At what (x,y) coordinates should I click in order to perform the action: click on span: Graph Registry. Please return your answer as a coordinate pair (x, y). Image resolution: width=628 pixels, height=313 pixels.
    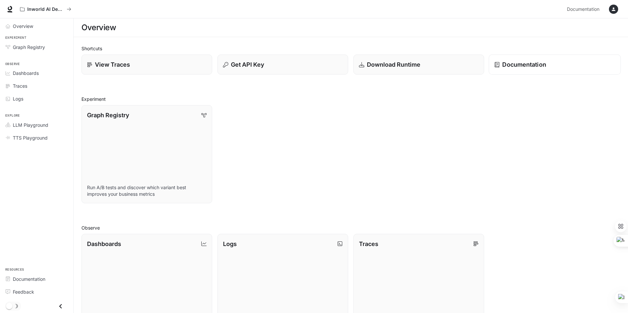
    Looking at the image, I should click on (29, 47).